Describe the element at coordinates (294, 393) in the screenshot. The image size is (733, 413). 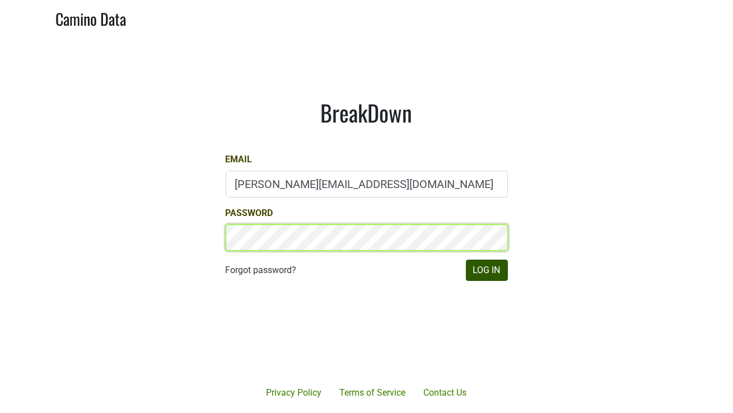
I see `a: Privacy Policy` at that location.